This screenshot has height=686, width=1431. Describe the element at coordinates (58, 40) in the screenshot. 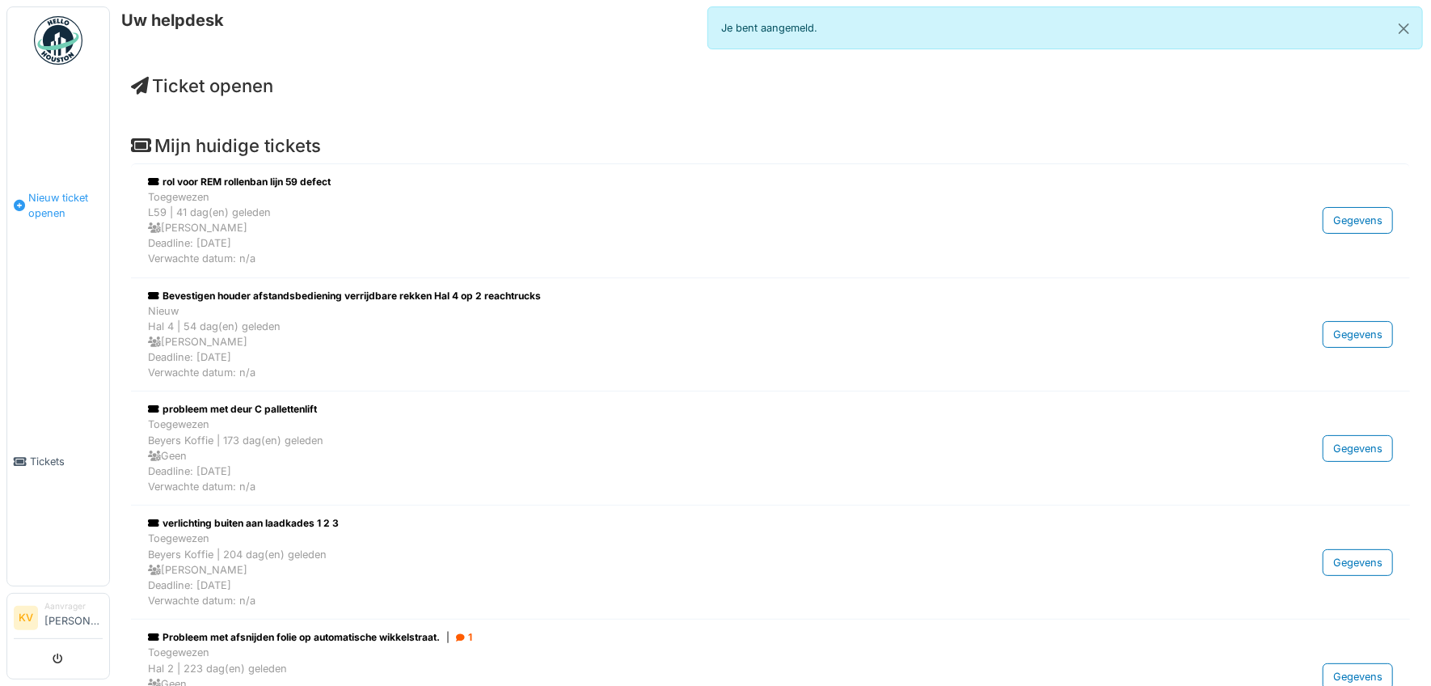

I see `img: Badge_color-CXgf-gQk.svg` at that location.